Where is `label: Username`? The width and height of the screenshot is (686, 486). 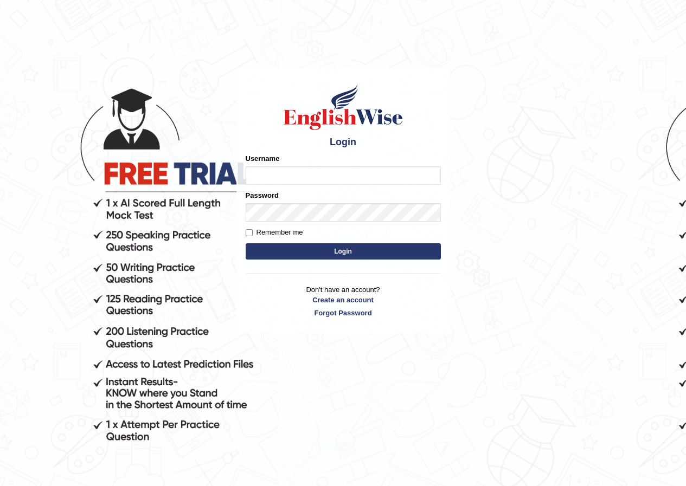 label: Username is located at coordinates (262, 158).